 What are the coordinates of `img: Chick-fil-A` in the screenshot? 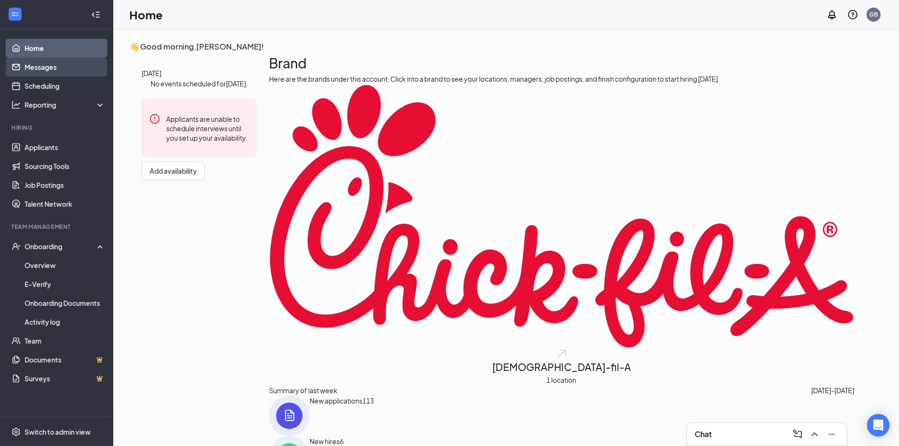 It's located at (562, 216).